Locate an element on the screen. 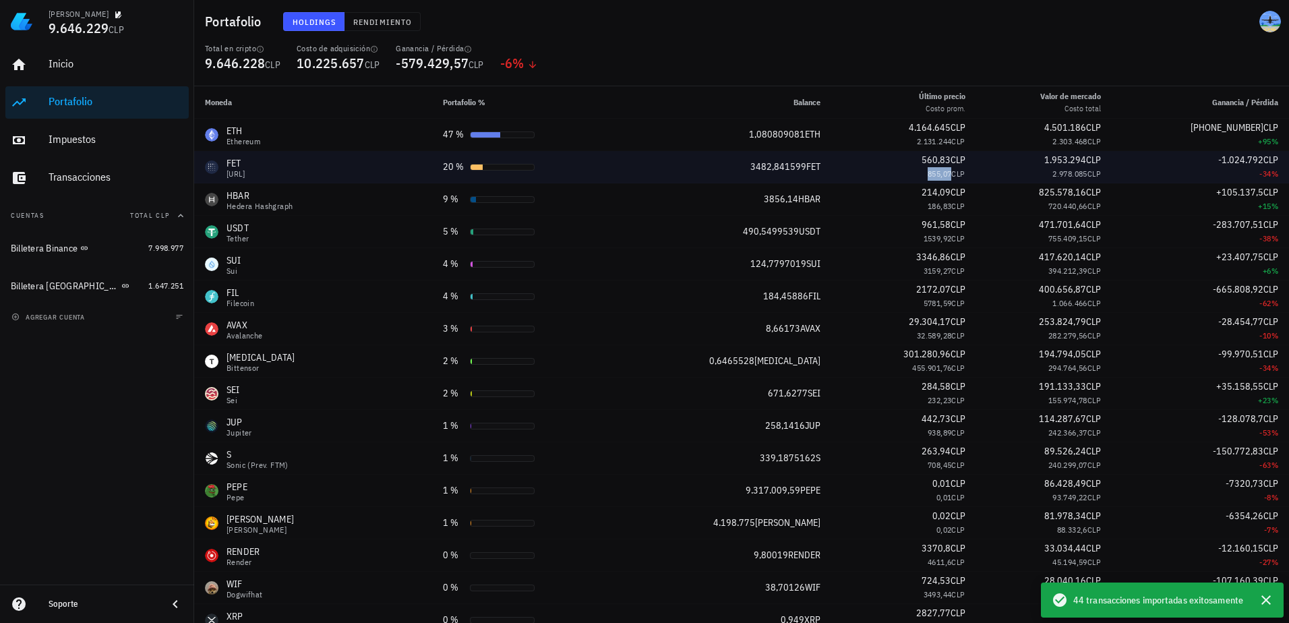 The height and width of the screenshot is (623, 1289). span: 184,45886 is located at coordinates (785, 296).